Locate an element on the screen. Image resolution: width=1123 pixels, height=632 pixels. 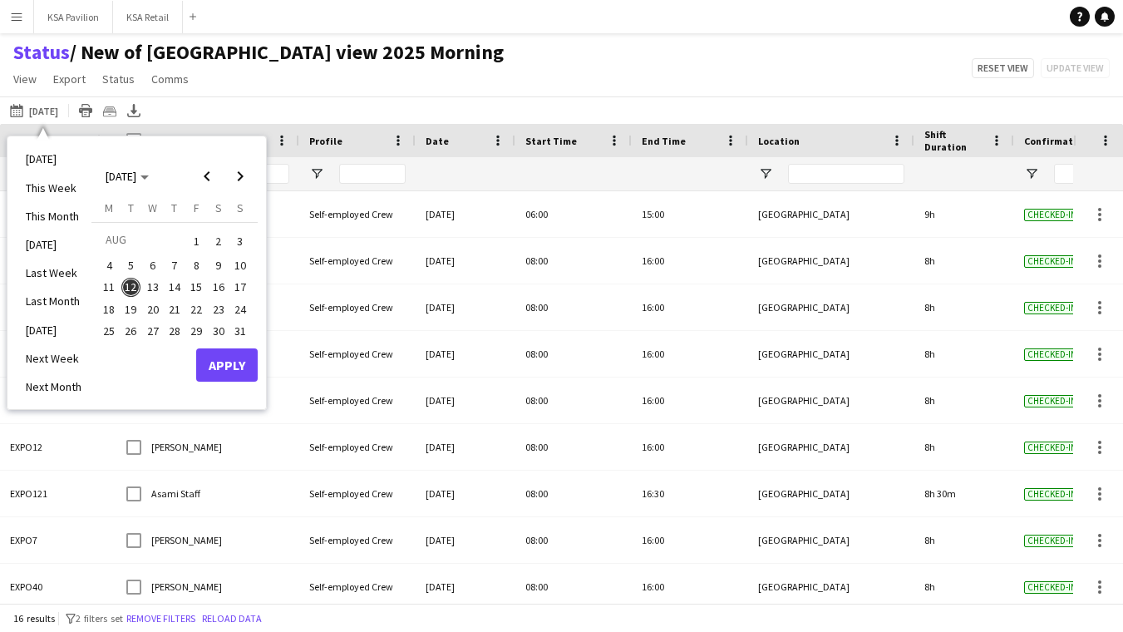
span: 29 is located at coordinates (196, 331).